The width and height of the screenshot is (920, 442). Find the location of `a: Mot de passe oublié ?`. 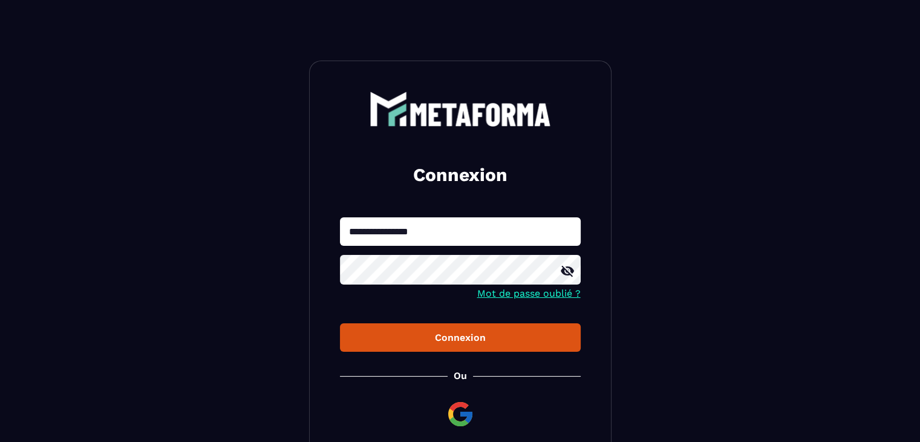

a: Mot de passe oublié ? is located at coordinates (529, 293).